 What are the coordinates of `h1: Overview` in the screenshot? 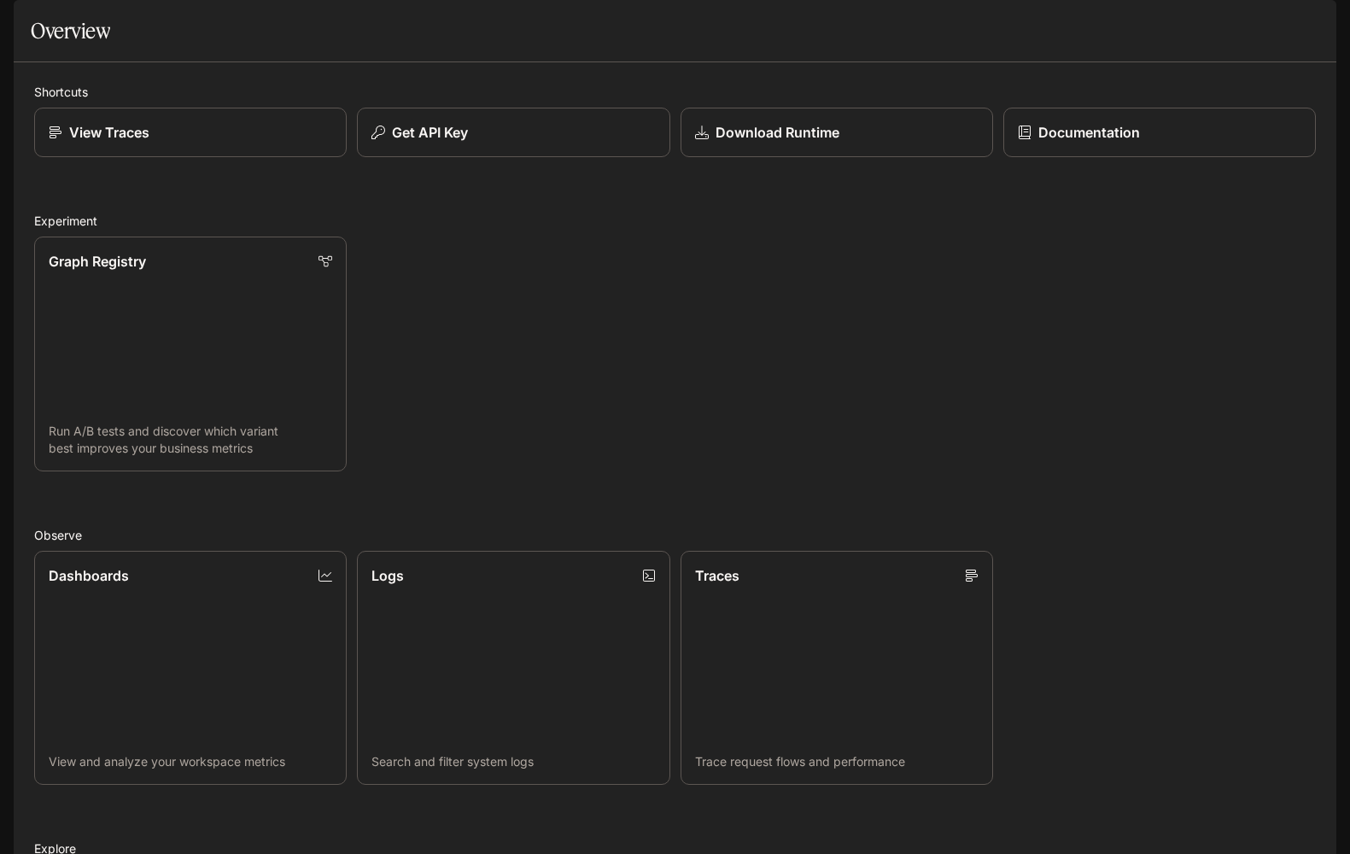 It's located at (70, 31).